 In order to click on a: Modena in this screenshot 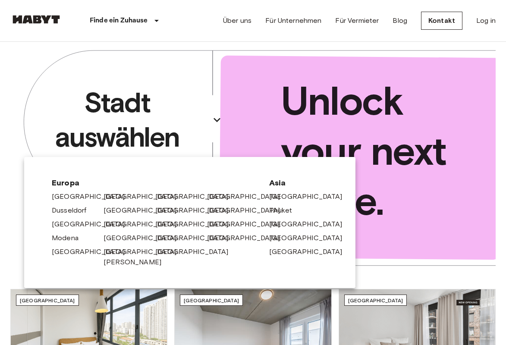, I will do `click(70, 238)`.